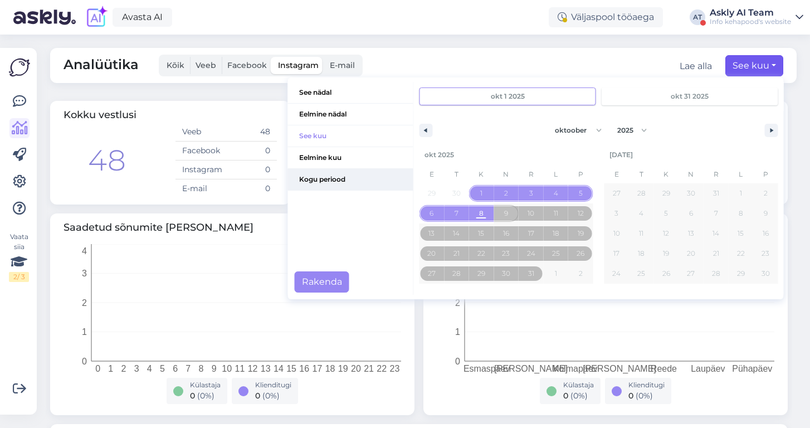  What do you see at coordinates (580, 253) in the screenshot?
I see `button: 26` at bounding box center [580, 253].